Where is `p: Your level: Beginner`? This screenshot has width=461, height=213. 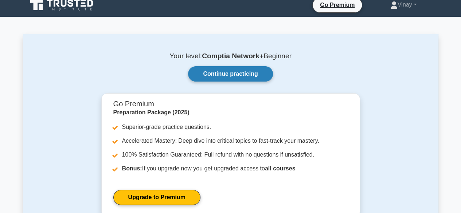 p: Your level: Beginner is located at coordinates (231, 56).